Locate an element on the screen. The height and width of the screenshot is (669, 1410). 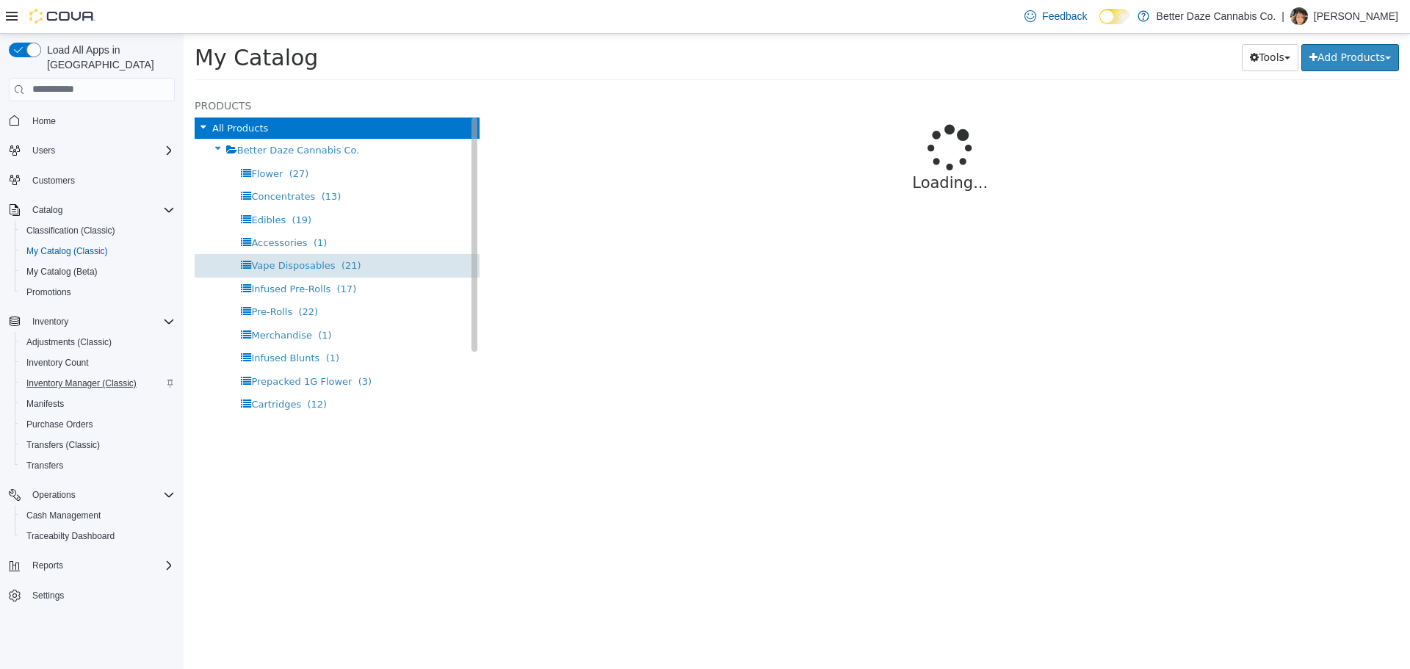
span: Customers is located at coordinates (54, 181).